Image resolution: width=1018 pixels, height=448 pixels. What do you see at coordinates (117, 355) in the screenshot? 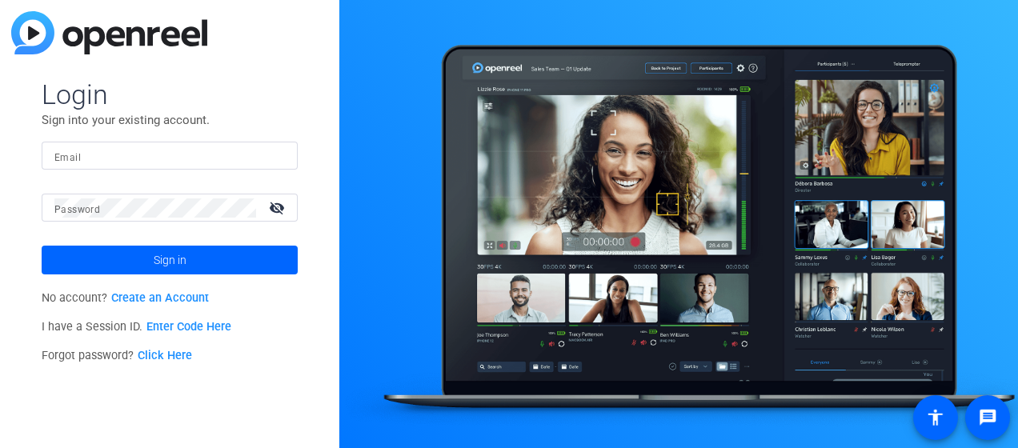
I see `span: Forgot password?` at bounding box center [117, 355].